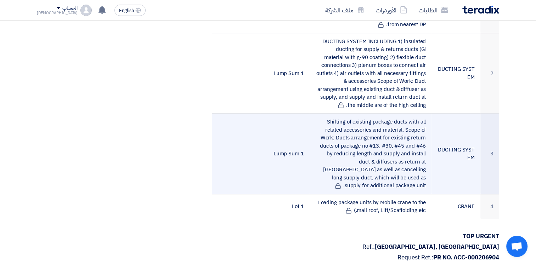 Image resolution: width=536 pixels, height=264 pixels. I want to click on td: DUCTING SYSTEM INCLUDING 1) insulated ducting for supply & returns ducts (Gi material with g-90 c..., so click(370, 73).